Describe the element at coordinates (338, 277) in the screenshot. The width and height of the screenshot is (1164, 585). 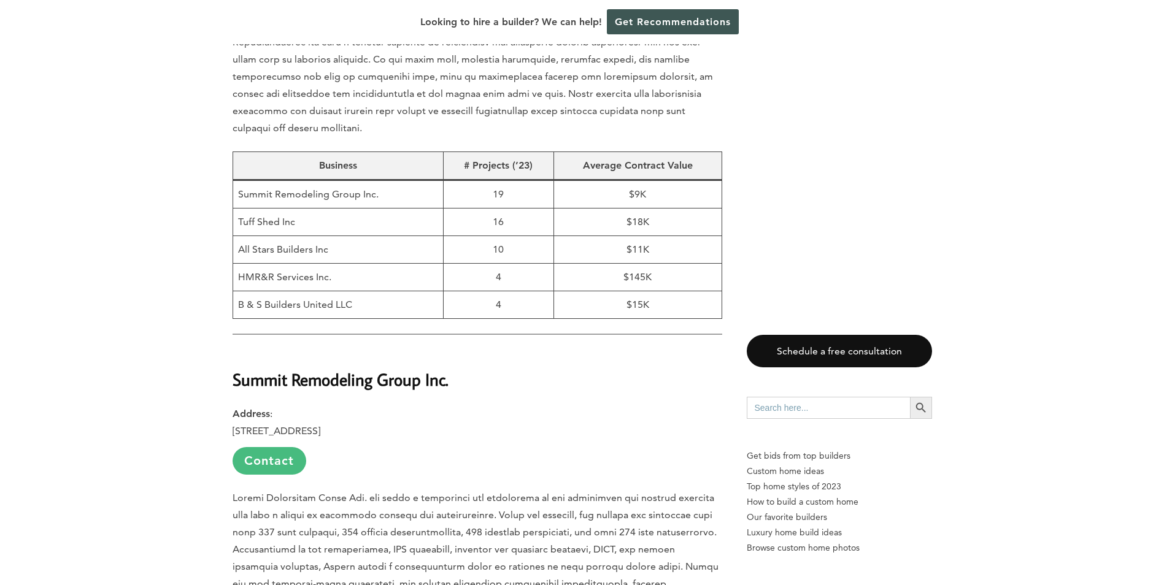
I see `td: HMR&R Services Inc.` at that location.